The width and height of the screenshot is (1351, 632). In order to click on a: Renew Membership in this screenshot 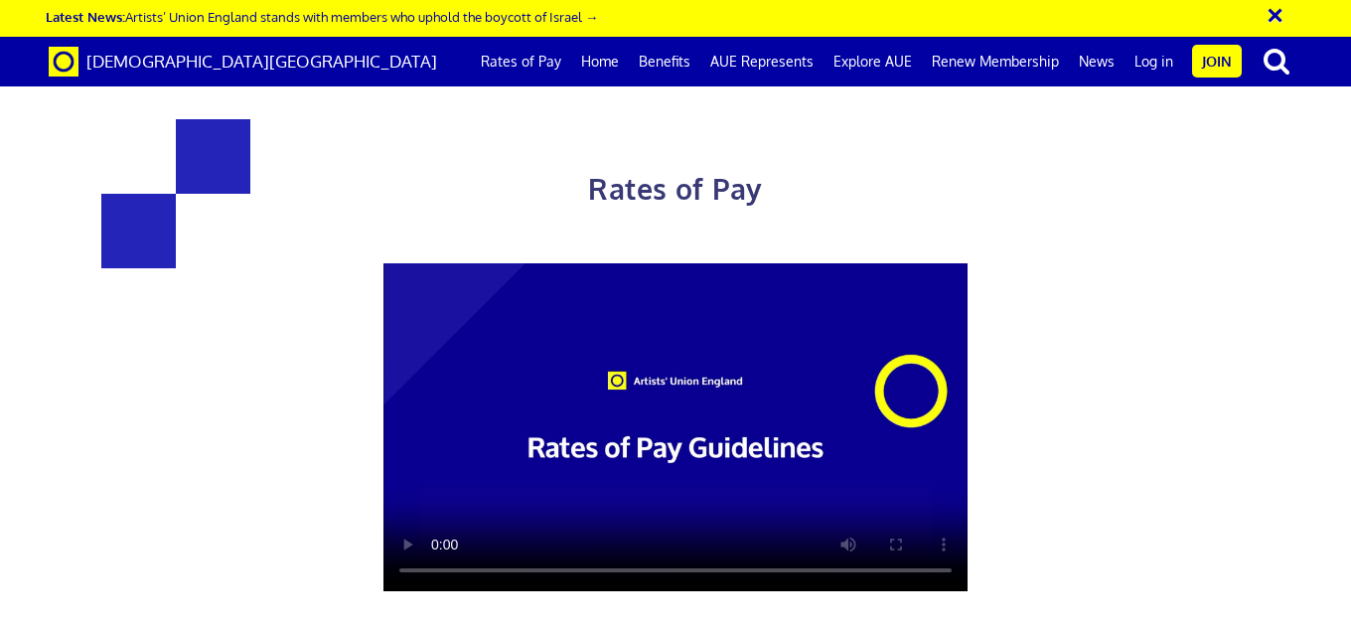, I will do `click(995, 62)`.